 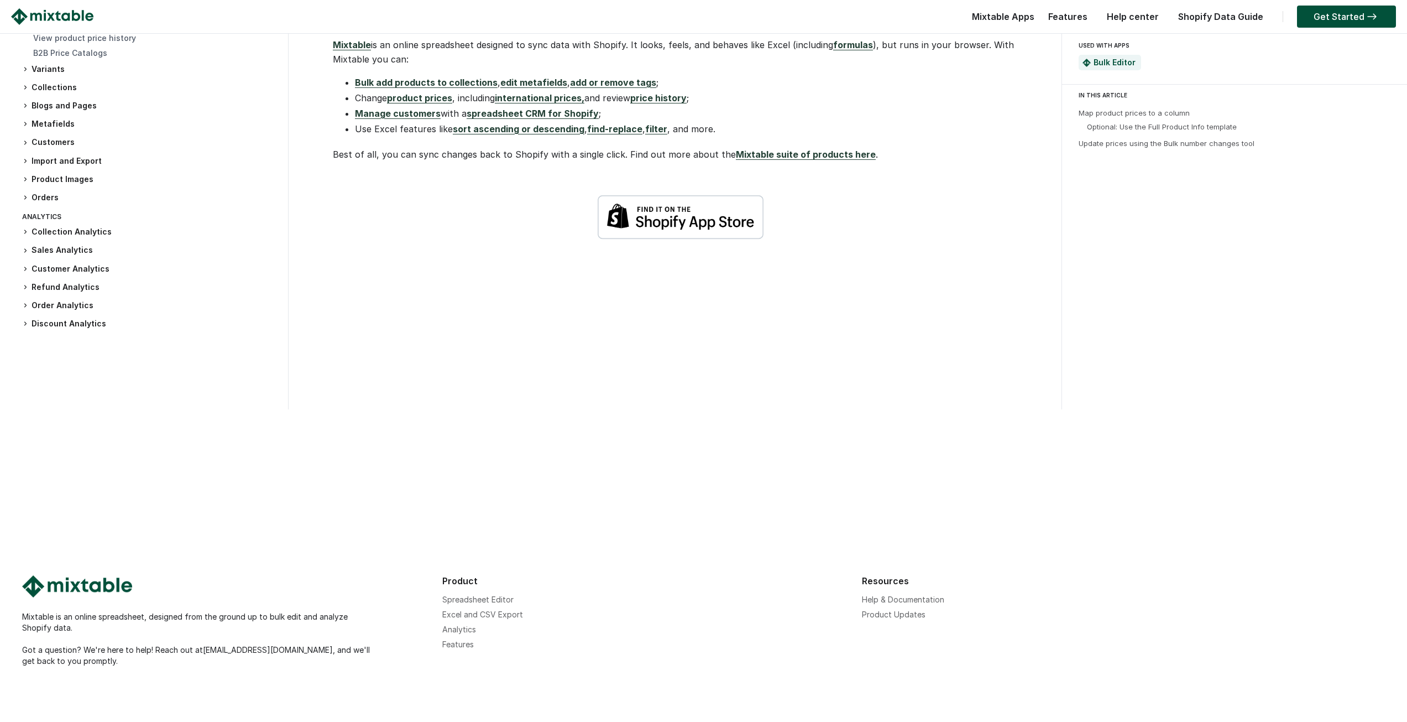 What do you see at coordinates (692, 129) in the screenshot?
I see `li: Use Excel features like , , , and more.` at bounding box center [692, 129].